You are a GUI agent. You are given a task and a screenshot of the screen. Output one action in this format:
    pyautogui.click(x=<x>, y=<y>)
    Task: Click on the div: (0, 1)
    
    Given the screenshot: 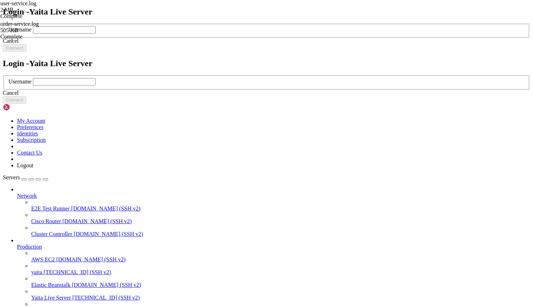 What is the action you would take?
    pyautogui.click(x=4, y=12)
    